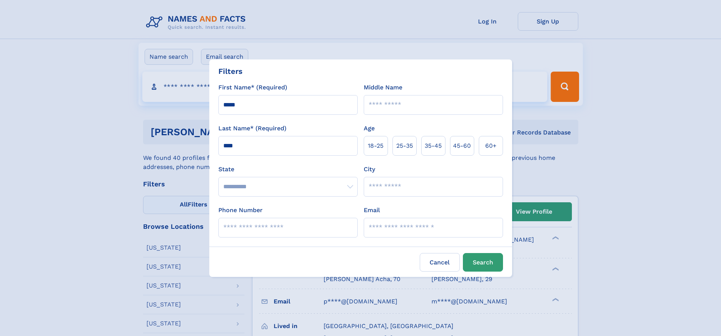 The image size is (721, 336). Describe the element at coordinates (369, 169) in the screenshot. I see `label: City` at that location.